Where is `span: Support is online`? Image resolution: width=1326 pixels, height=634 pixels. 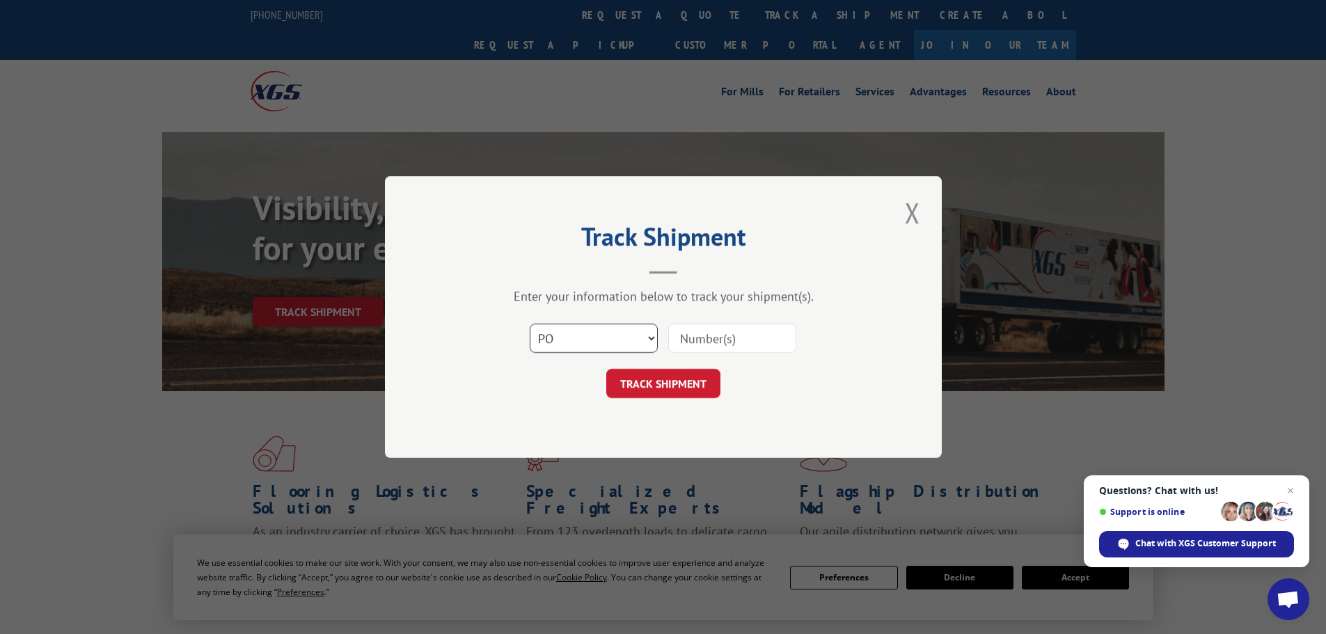
span: Support is online is located at coordinates (1158, 512).